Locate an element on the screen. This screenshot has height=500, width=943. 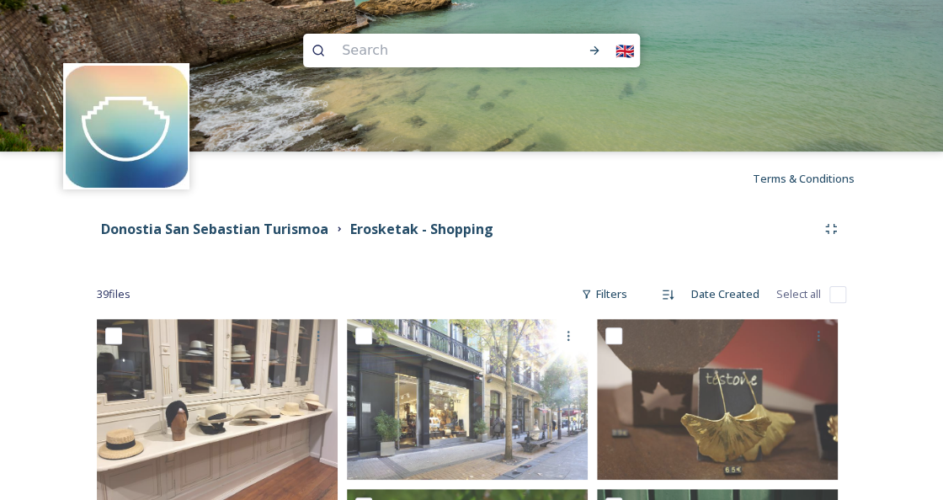
img: images.jpeg is located at coordinates (126, 126).